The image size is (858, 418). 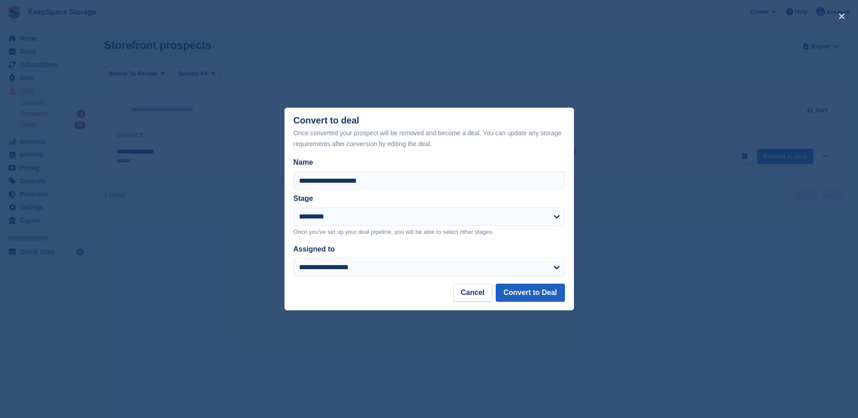 What do you see at coordinates (314, 249) in the screenshot?
I see `label: Assigned to` at bounding box center [314, 249].